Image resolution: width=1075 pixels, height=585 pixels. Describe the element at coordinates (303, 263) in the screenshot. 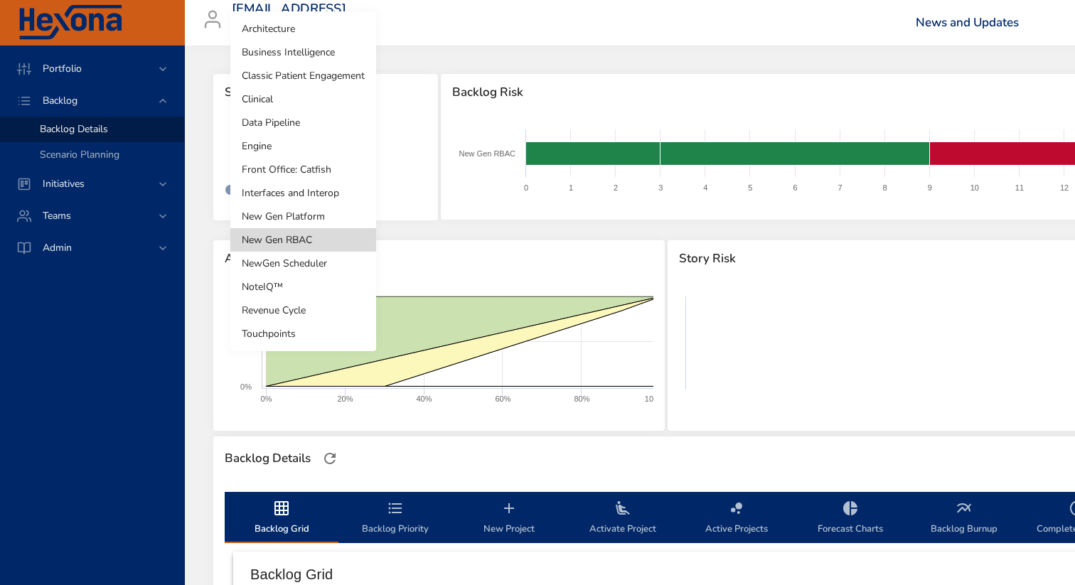

I see `li: NewGen Scheduler` at that location.